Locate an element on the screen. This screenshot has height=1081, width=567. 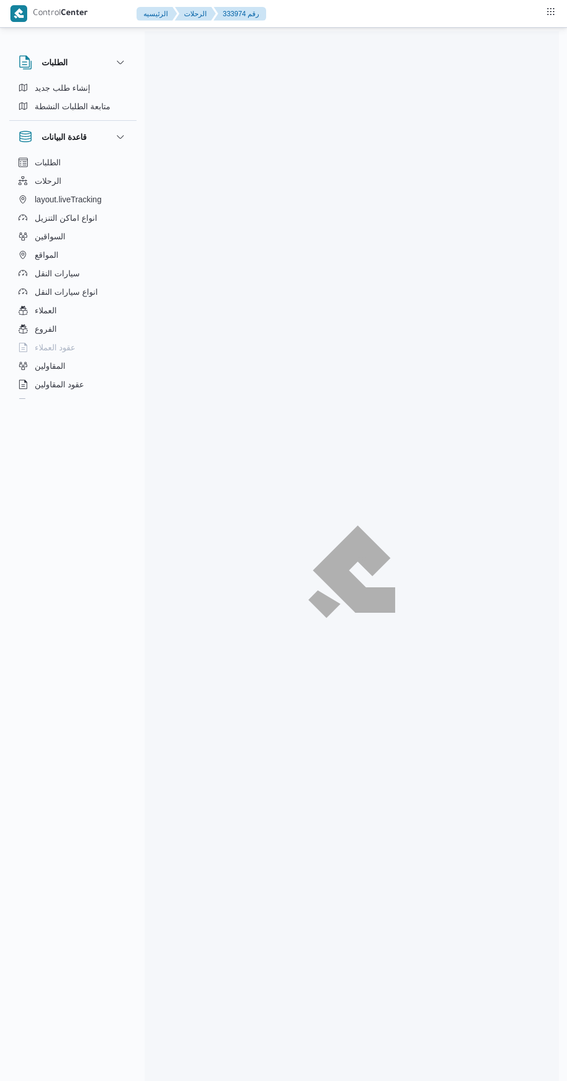
span: عقود العملاء is located at coordinates (55, 348).